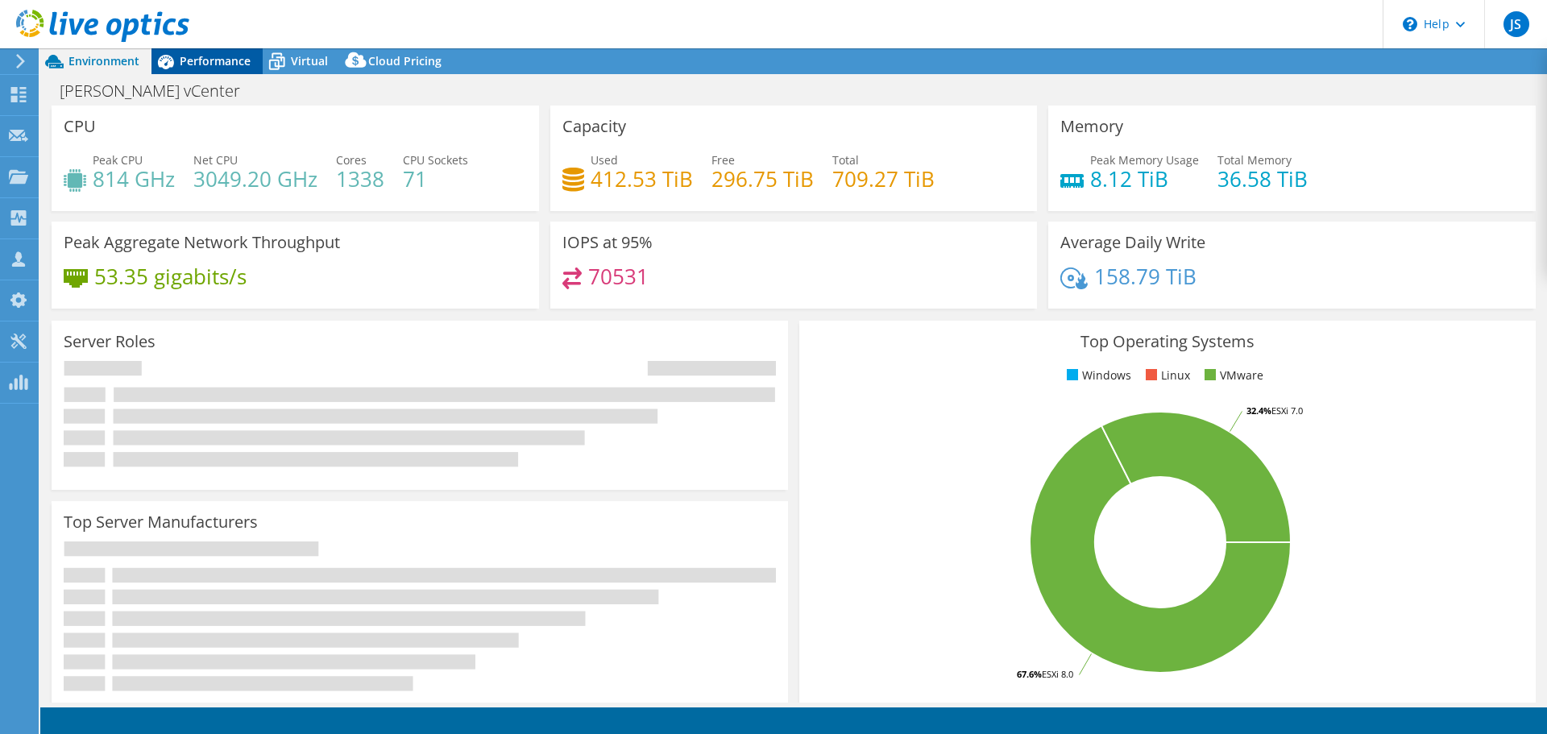 This screenshot has height=734, width=1547. Describe the element at coordinates (1057, 674) in the screenshot. I see `tspan: ESXi 8.0` at that location.